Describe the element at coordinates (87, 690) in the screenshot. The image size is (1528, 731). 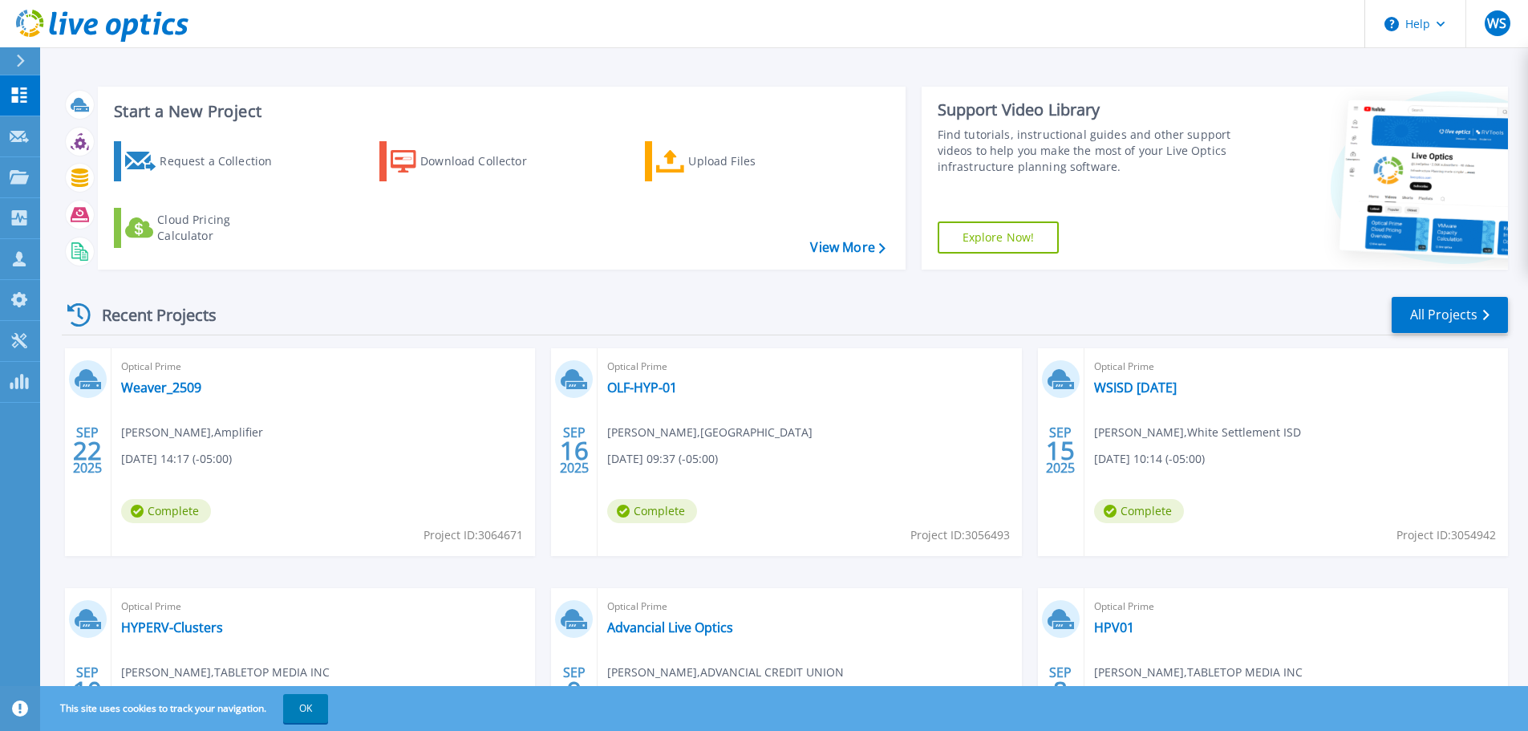
I see `span: 10` at that location.